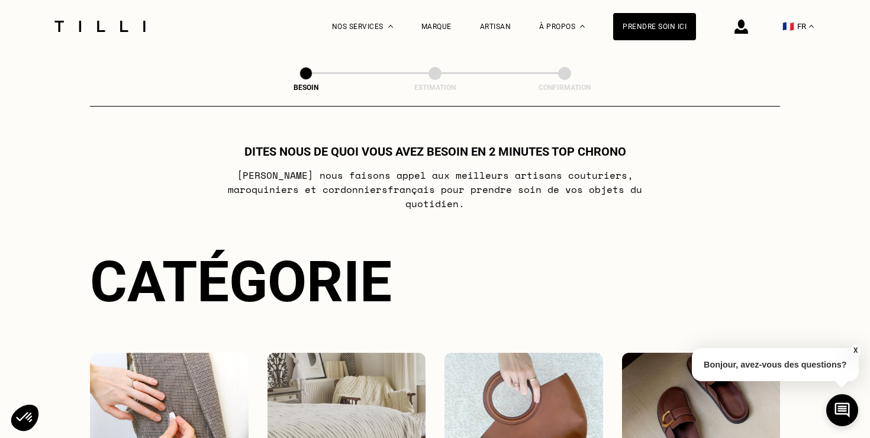 This screenshot has height=438, width=870. I want to click on a: Marque, so click(436, 27).